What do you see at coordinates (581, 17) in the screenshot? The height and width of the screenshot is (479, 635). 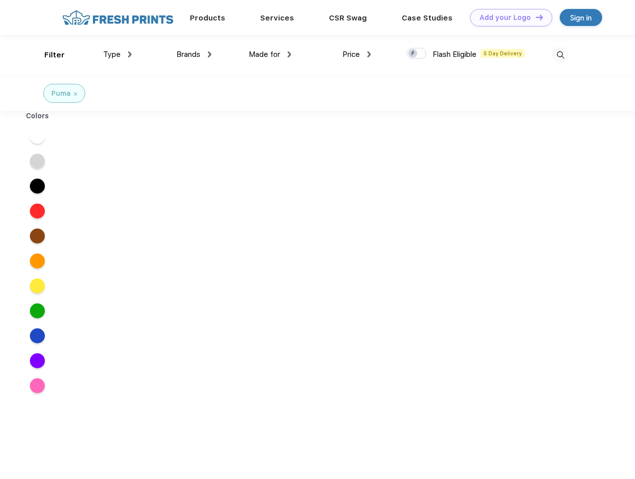 I see `a: Sign in` at bounding box center [581, 17].